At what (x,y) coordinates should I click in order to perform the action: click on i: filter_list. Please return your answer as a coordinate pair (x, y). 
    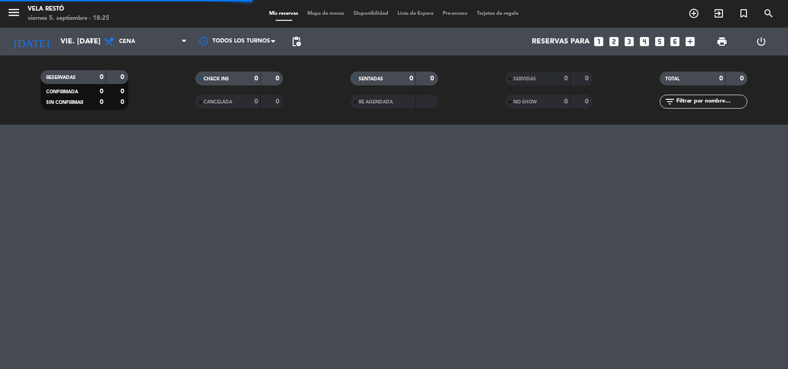
    Looking at the image, I should click on (670, 102).